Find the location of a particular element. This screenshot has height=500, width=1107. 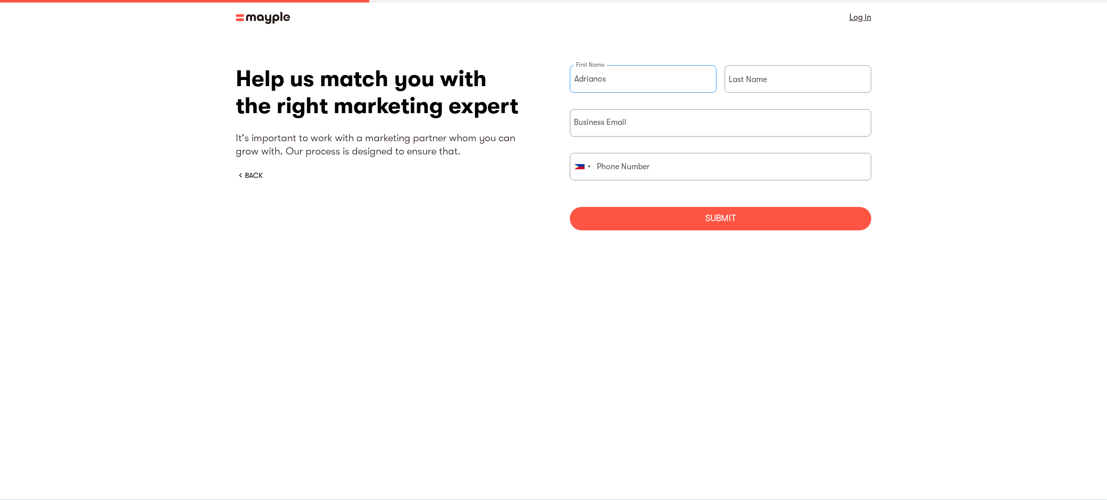

div: Philippines: +63 is located at coordinates (582, 167).